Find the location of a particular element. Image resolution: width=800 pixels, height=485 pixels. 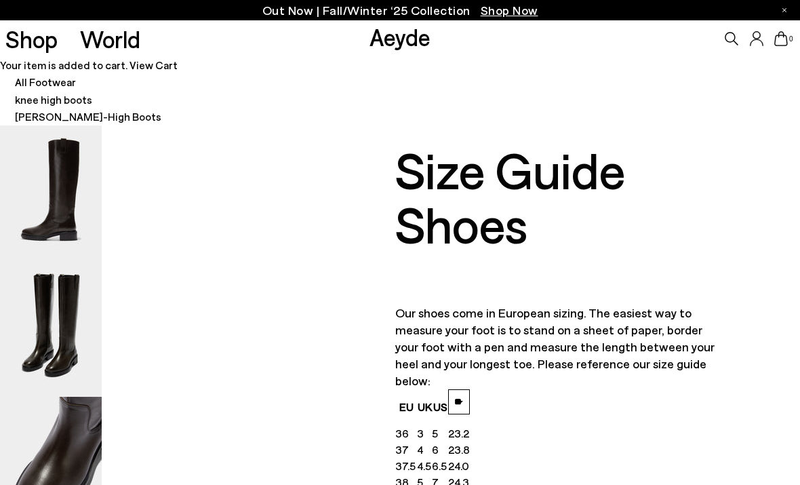

td: 4.5 is located at coordinates (425, 466).